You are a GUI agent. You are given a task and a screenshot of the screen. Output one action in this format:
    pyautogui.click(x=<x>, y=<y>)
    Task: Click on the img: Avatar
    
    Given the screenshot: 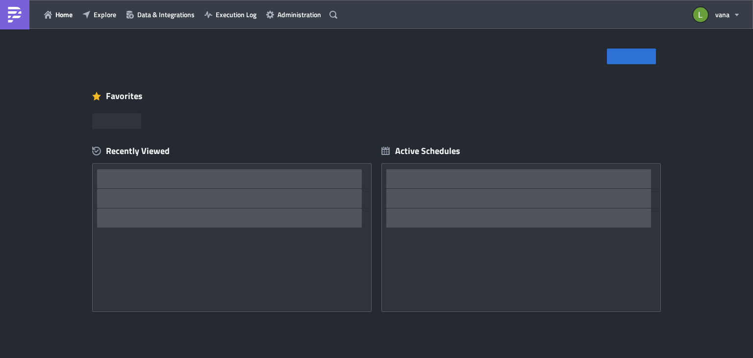 What is the action you would take?
    pyautogui.click(x=701, y=15)
    